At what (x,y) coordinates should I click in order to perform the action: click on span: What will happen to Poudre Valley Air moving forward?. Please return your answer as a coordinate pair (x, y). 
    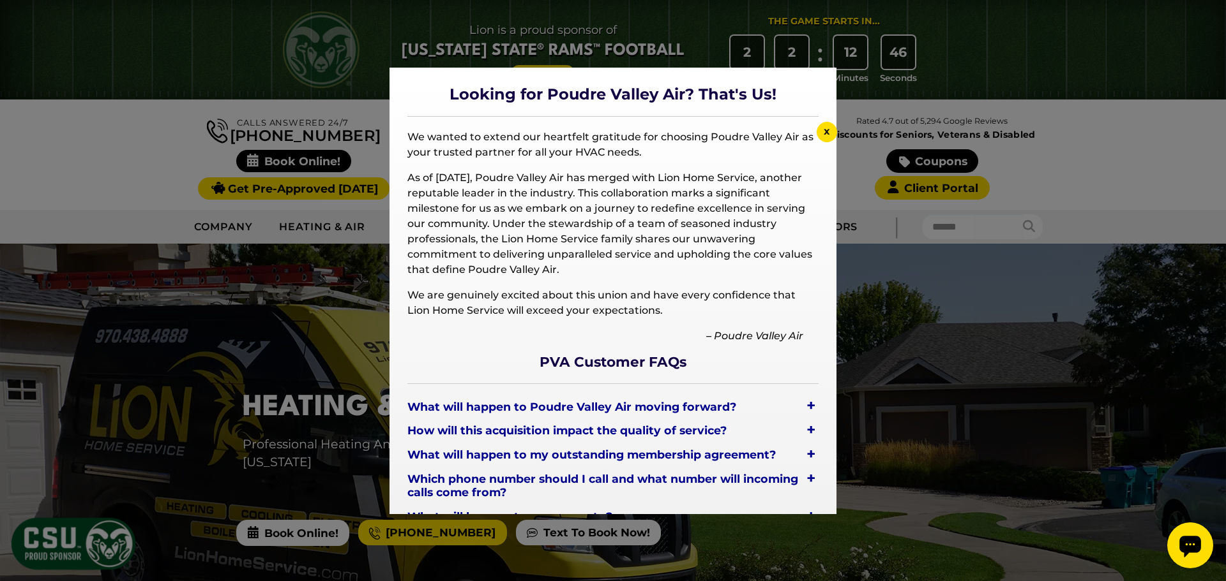
    Looking at the image, I should click on (573, 407).